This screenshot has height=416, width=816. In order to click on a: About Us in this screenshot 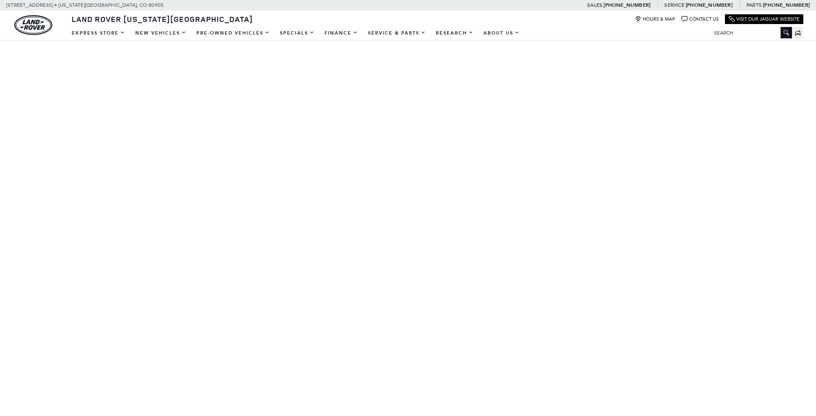, I will do `click(502, 33)`.